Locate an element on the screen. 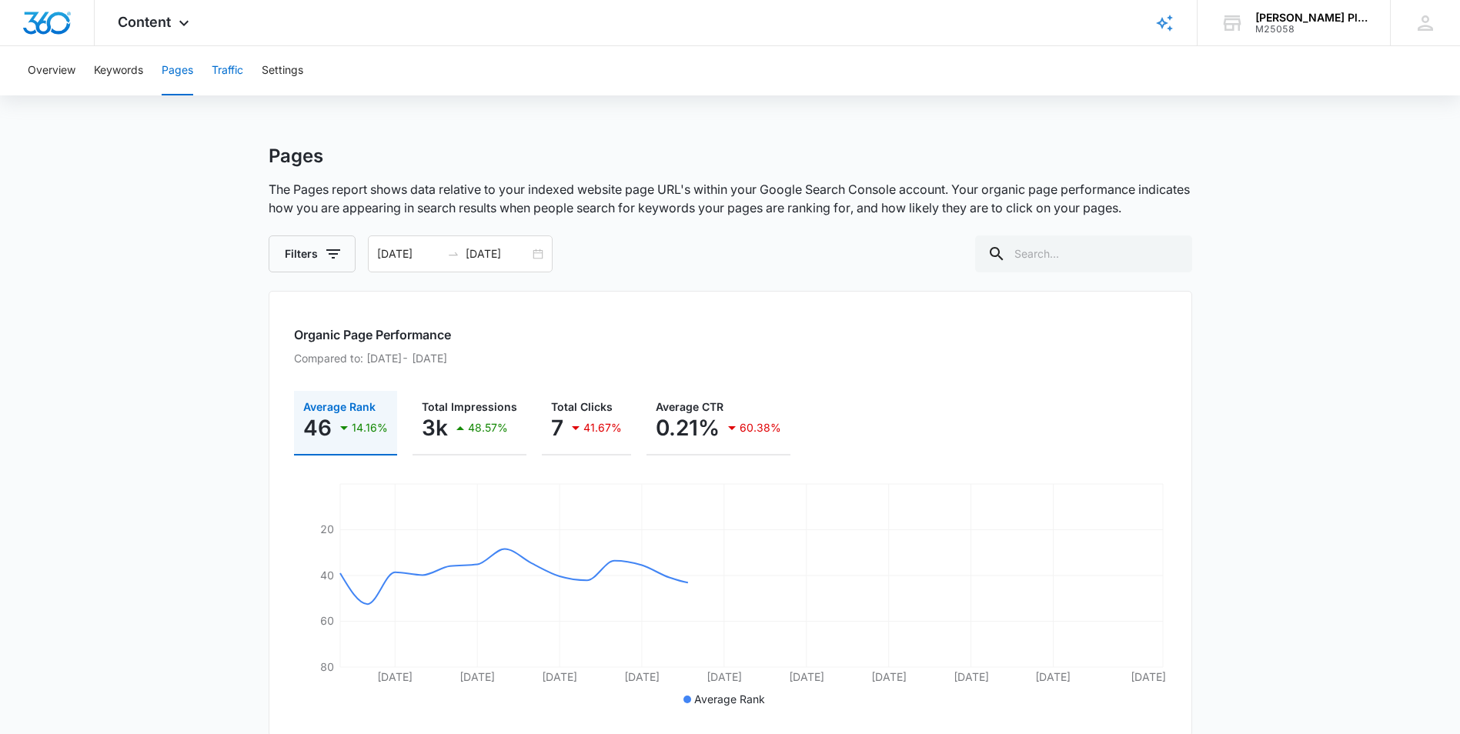 Image resolution: width=1460 pixels, height=734 pixels. span: Average CTR is located at coordinates (690, 406).